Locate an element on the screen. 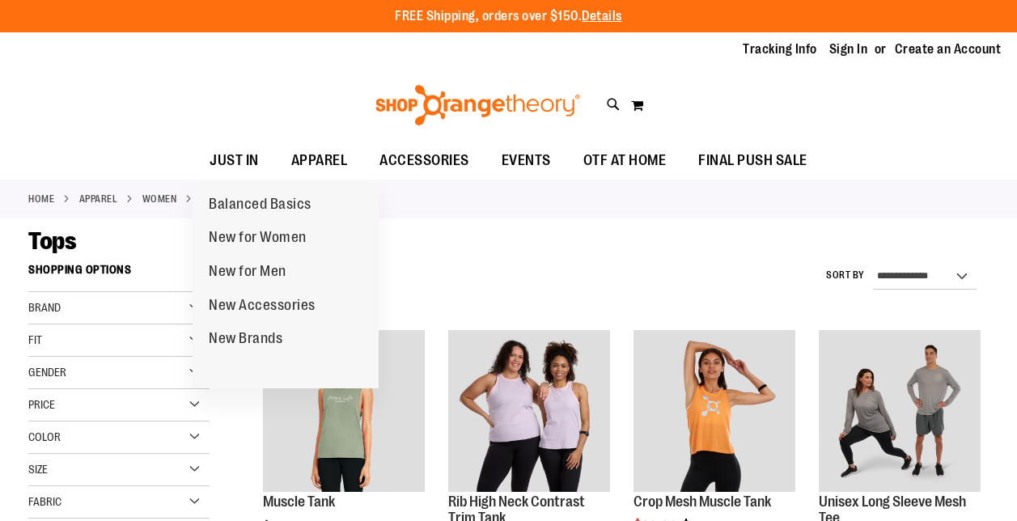 The width and height of the screenshot is (1017, 521). a: Muscle TankNEW is located at coordinates (344, 412).